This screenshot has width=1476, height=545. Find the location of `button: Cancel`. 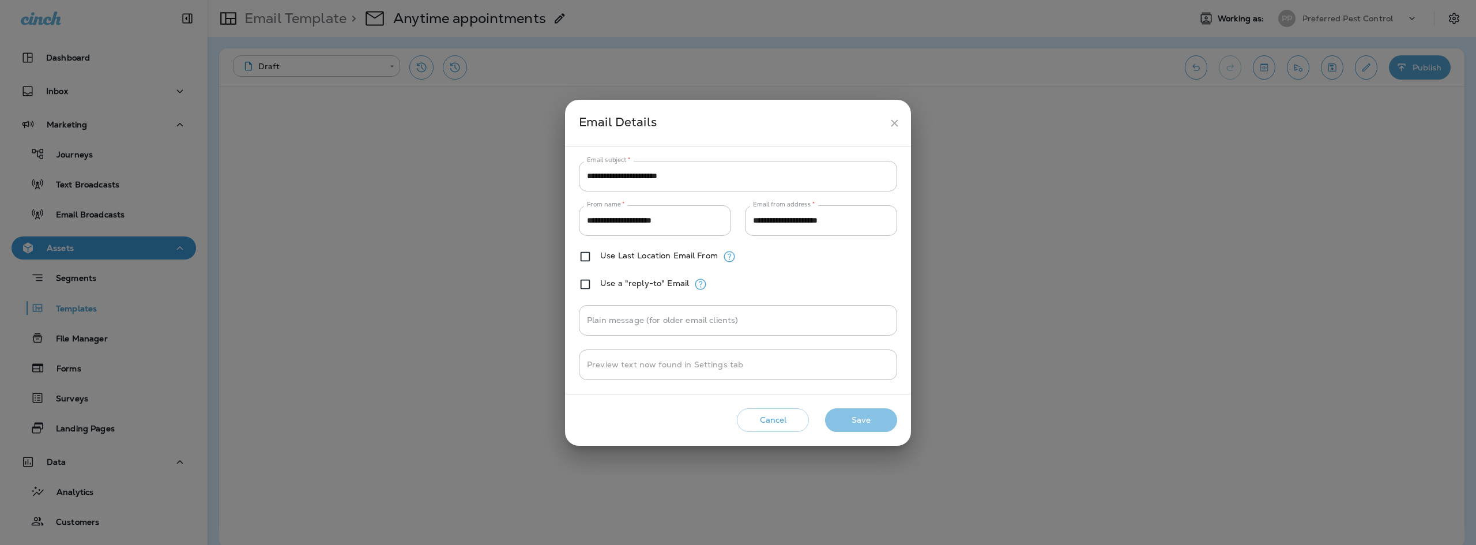

button: Cancel is located at coordinates (773, 420).